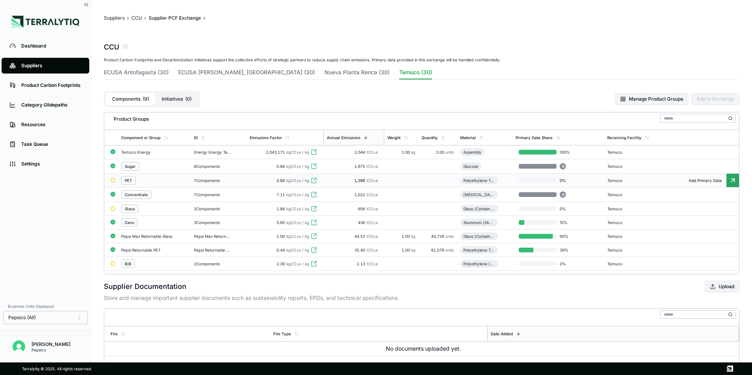 This screenshot has width=752, height=375. What do you see at coordinates (114, 18) in the screenshot?
I see `button: Suppliers` at bounding box center [114, 18].